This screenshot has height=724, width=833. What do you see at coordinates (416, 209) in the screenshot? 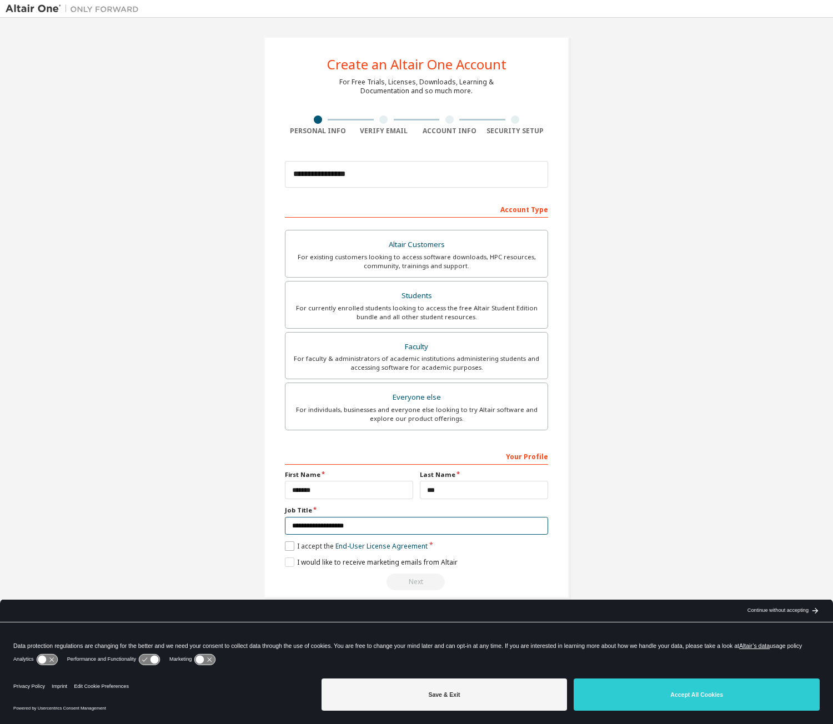
I see `div: Account Type` at bounding box center [416, 209].